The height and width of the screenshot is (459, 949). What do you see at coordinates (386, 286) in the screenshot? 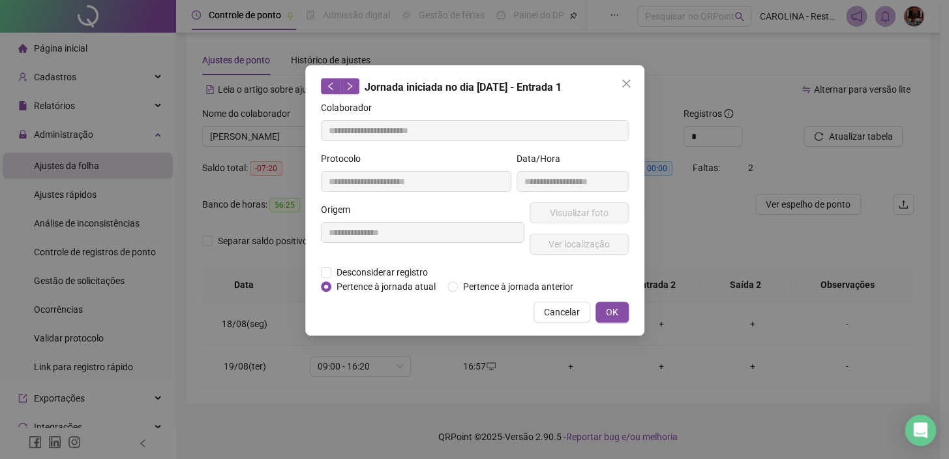
I see `span: Pertence à jornada atual` at bounding box center [386, 286].